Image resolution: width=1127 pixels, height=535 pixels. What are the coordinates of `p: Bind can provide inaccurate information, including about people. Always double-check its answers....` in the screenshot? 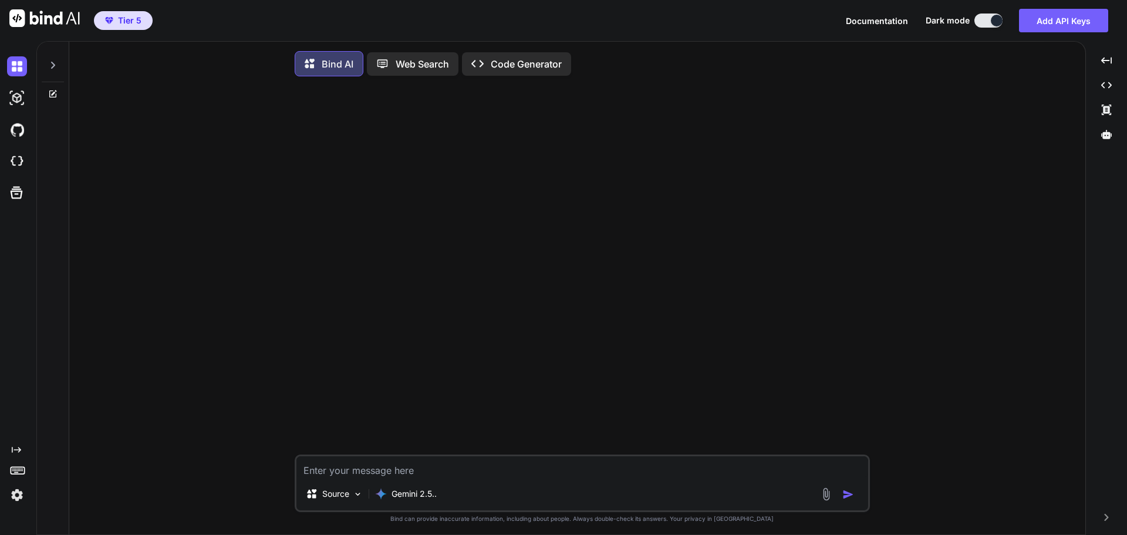 It's located at (582, 518).